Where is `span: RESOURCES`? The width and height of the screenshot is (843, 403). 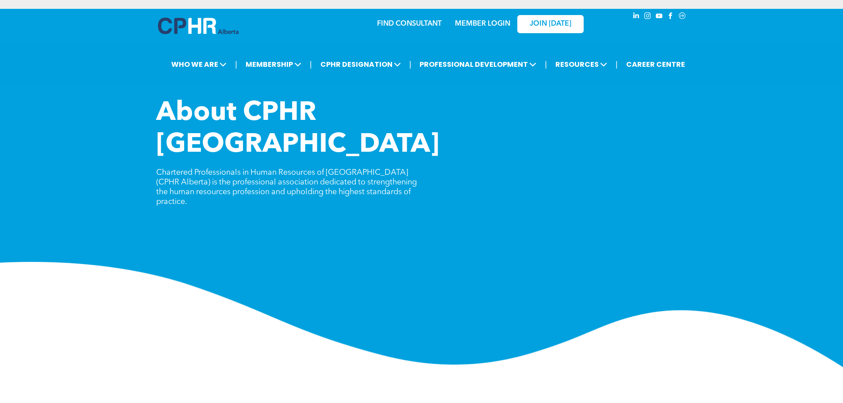 span: RESOURCES is located at coordinates (581, 64).